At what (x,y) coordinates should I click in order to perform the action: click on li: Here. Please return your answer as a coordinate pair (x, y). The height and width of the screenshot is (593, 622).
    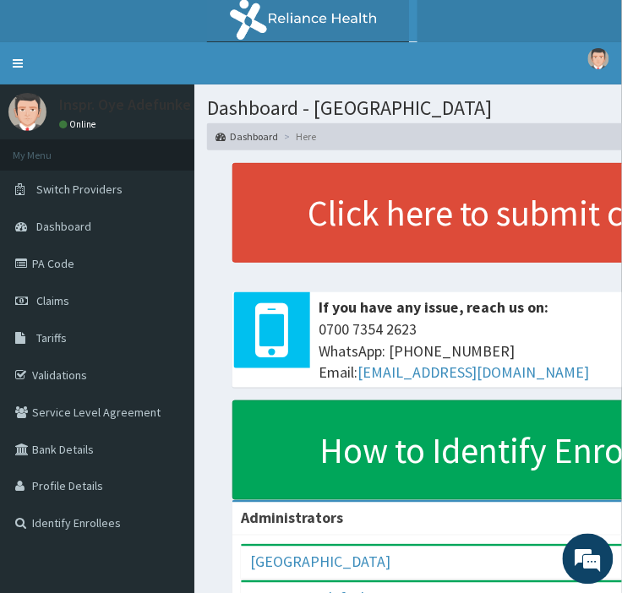
    Looking at the image, I should click on (297, 136).